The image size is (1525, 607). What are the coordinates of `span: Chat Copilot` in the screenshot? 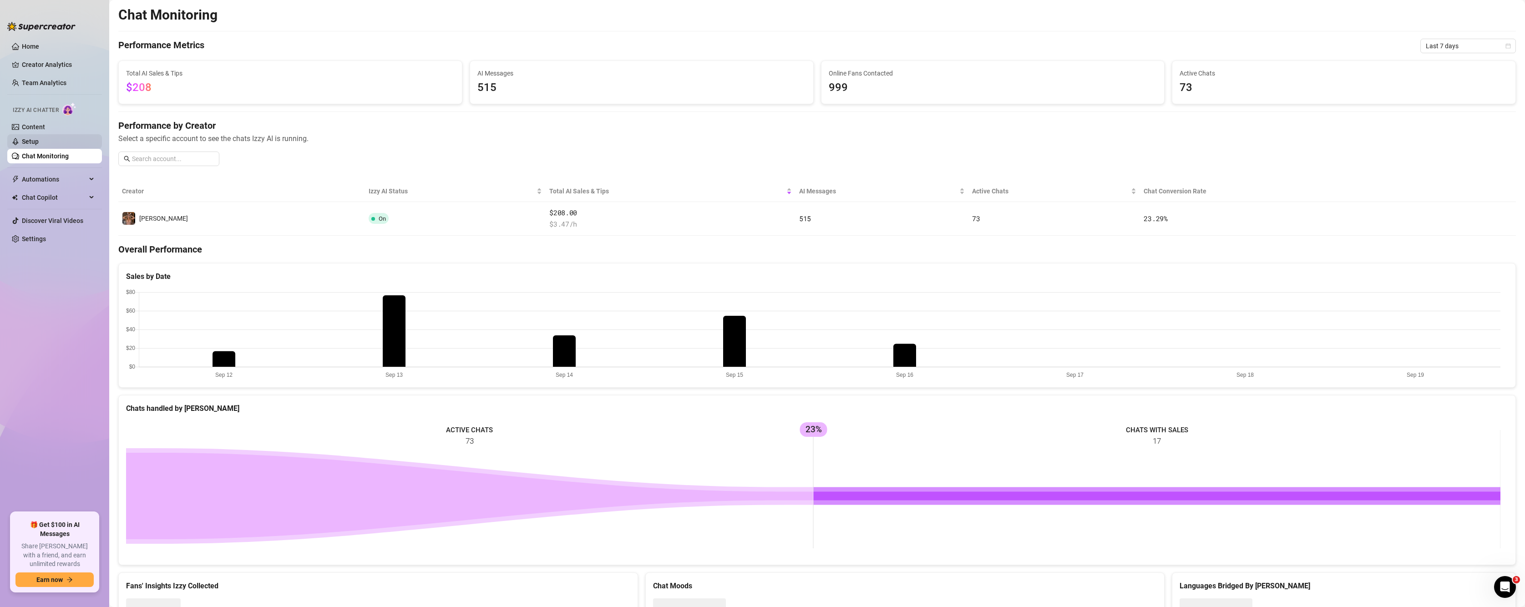 It's located at (54, 197).